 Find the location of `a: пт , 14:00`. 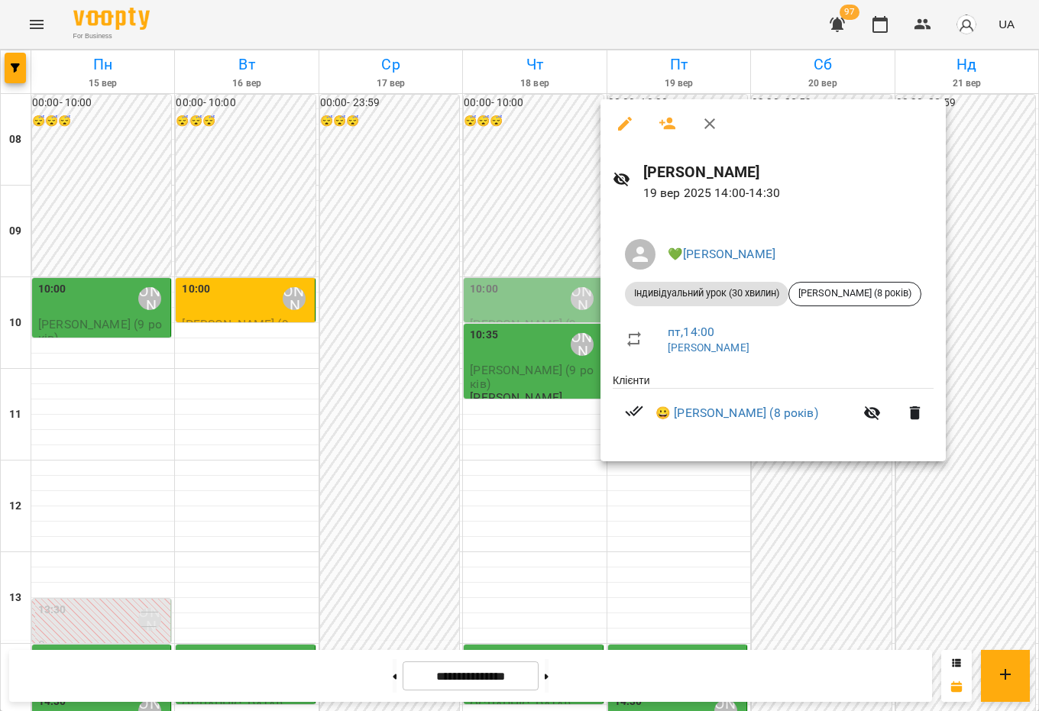

a: пт , 14:00 is located at coordinates (691, 332).